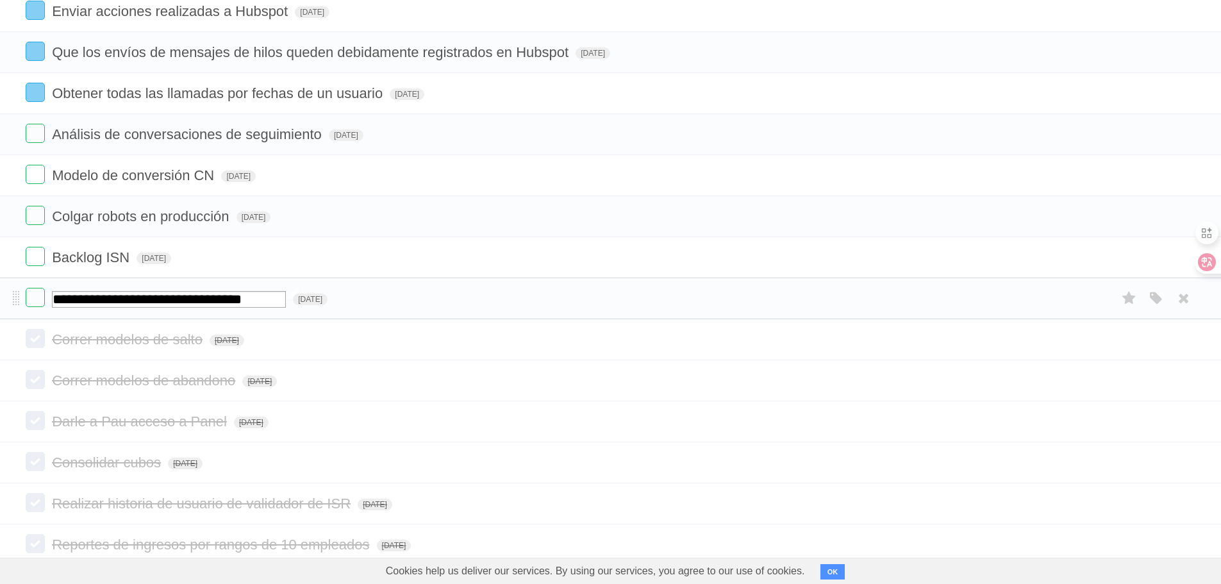 Image resolution: width=1221 pixels, height=584 pixels. I want to click on span: Que los envíos de mensajes de hilos queden debidamente registrados en Hubspot, so click(311, 52).